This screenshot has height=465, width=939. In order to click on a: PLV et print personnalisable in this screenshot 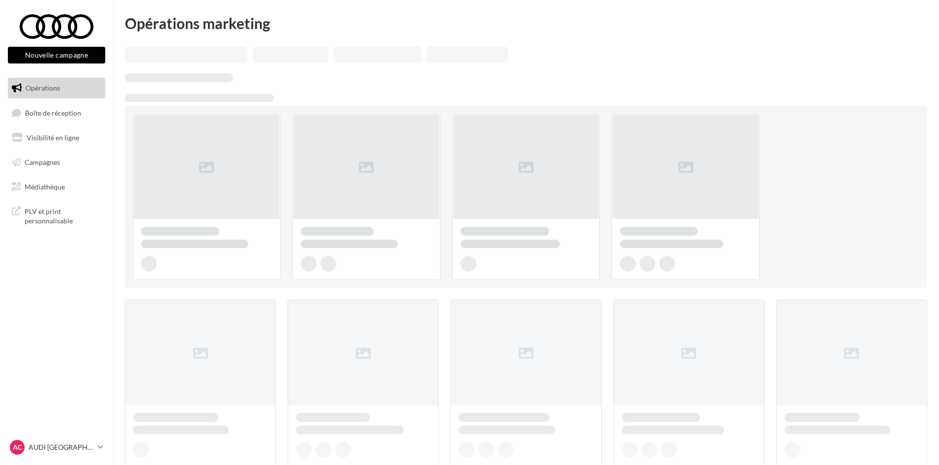, I will do `click(57, 215)`.